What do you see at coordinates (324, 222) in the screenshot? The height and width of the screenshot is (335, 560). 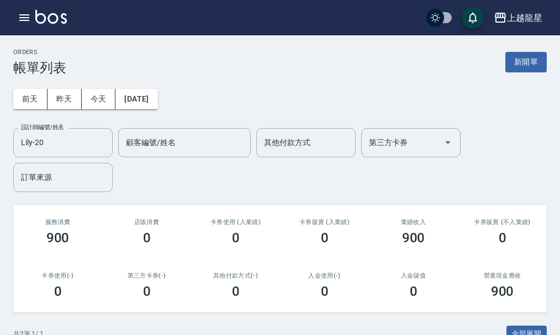 I see `h2: 卡券販賣 (入業績)` at bounding box center [324, 222].